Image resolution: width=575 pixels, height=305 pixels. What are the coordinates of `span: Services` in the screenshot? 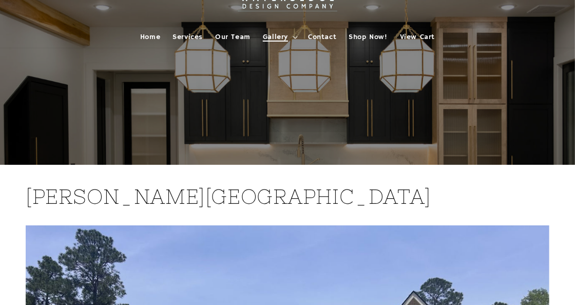 It's located at (187, 37).